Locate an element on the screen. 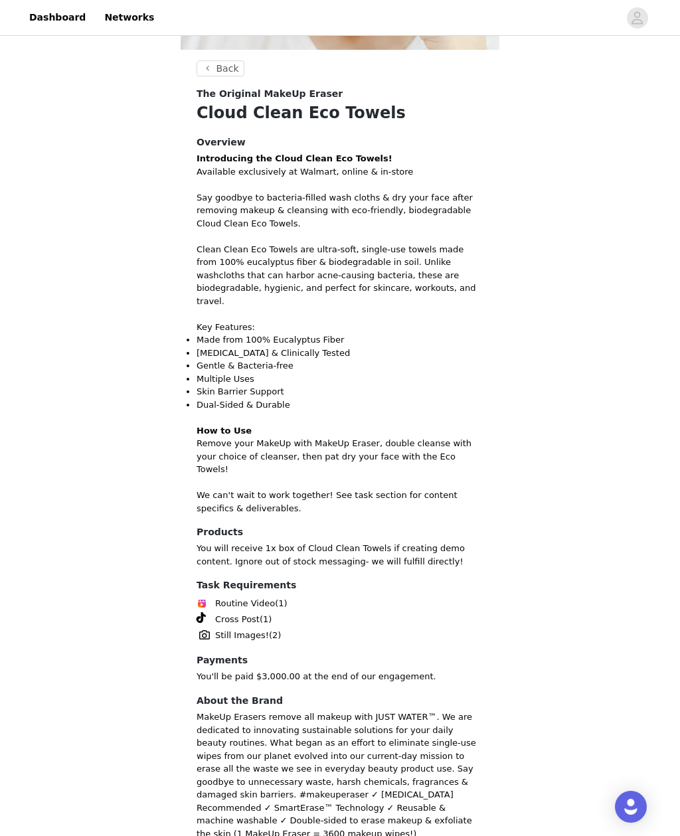 Image resolution: width=680 pixels, height=836 pixels. span: The Original MakeUp Eraser is located at coordinates (270, 94).